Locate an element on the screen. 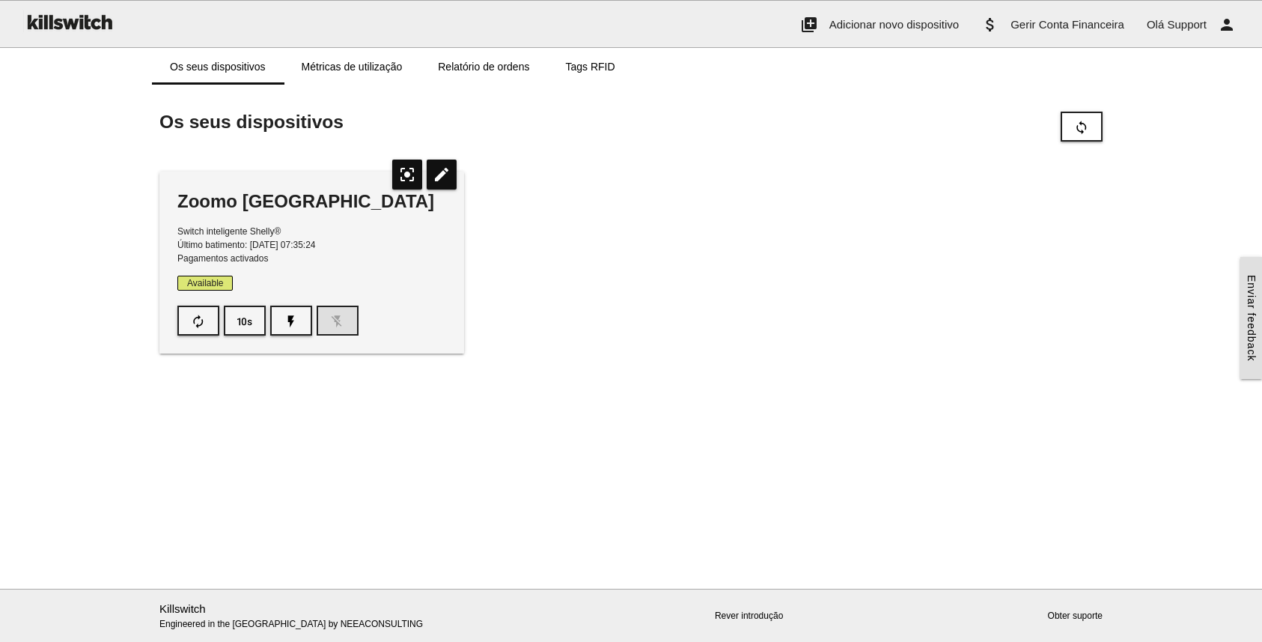 This screenshot has height=642, width=1262. span: Switch inteligente Shelly® is located at coordinates (229, 231).